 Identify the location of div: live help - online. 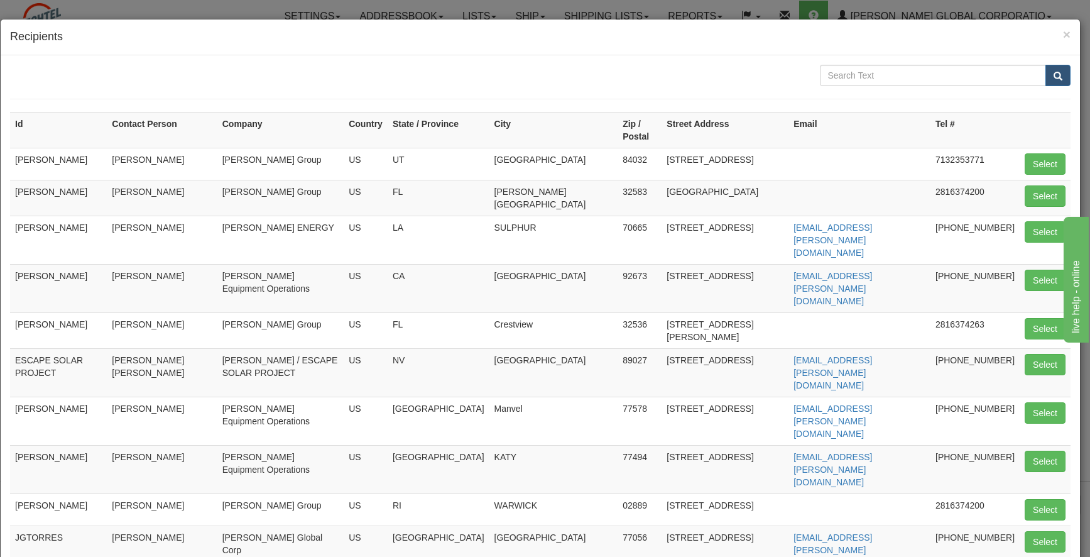
(63, 15).